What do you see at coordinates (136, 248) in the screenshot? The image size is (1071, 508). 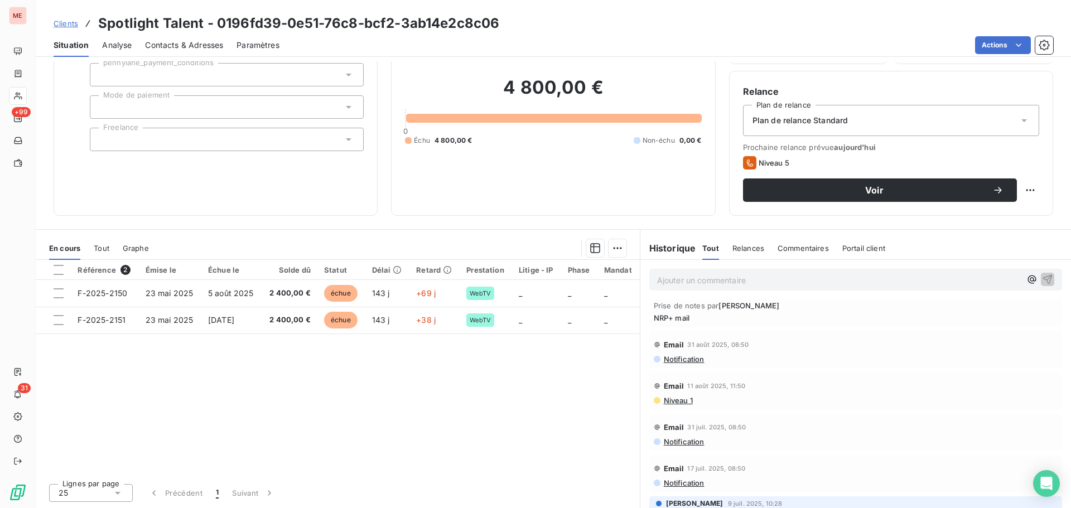 I see `span: Graphe` at bounding box center [136, 248].